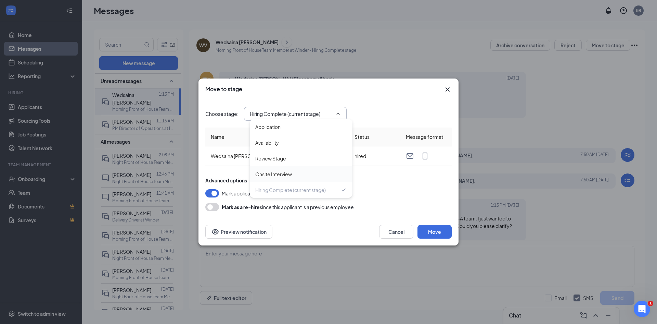  I want to click on span: 1, so click(651, 303).